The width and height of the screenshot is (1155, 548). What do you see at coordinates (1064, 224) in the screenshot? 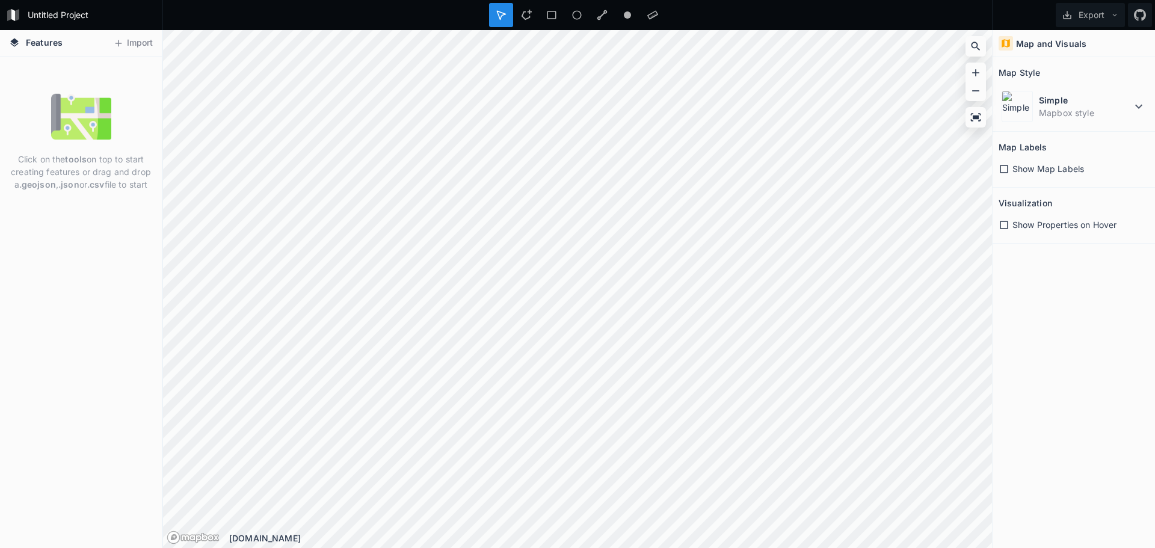
I see `span: Show Properties on Hover` at bounding box center [1064, 224].